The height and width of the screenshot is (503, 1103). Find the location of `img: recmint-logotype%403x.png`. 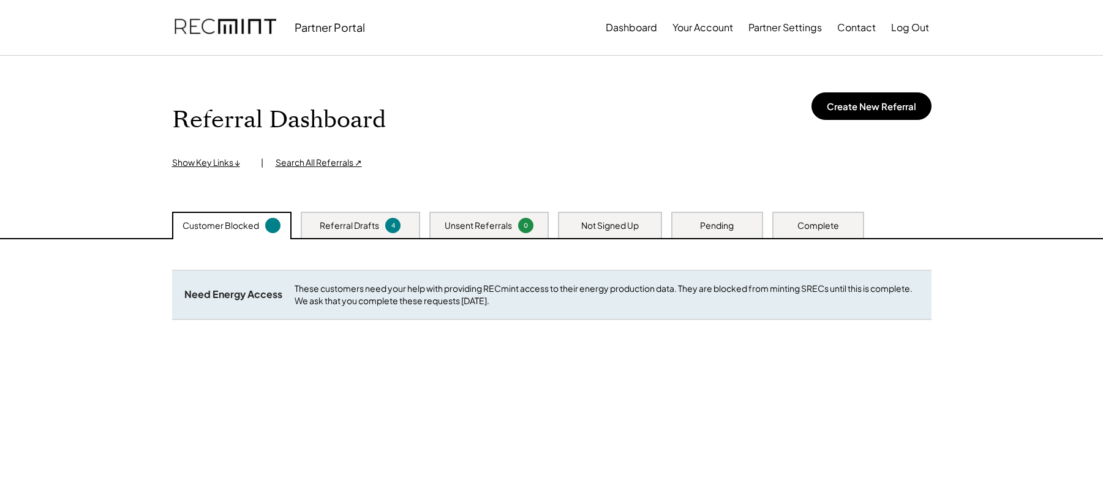

img: recmint-logotype%403x.png is located at coordinates (225, 28).